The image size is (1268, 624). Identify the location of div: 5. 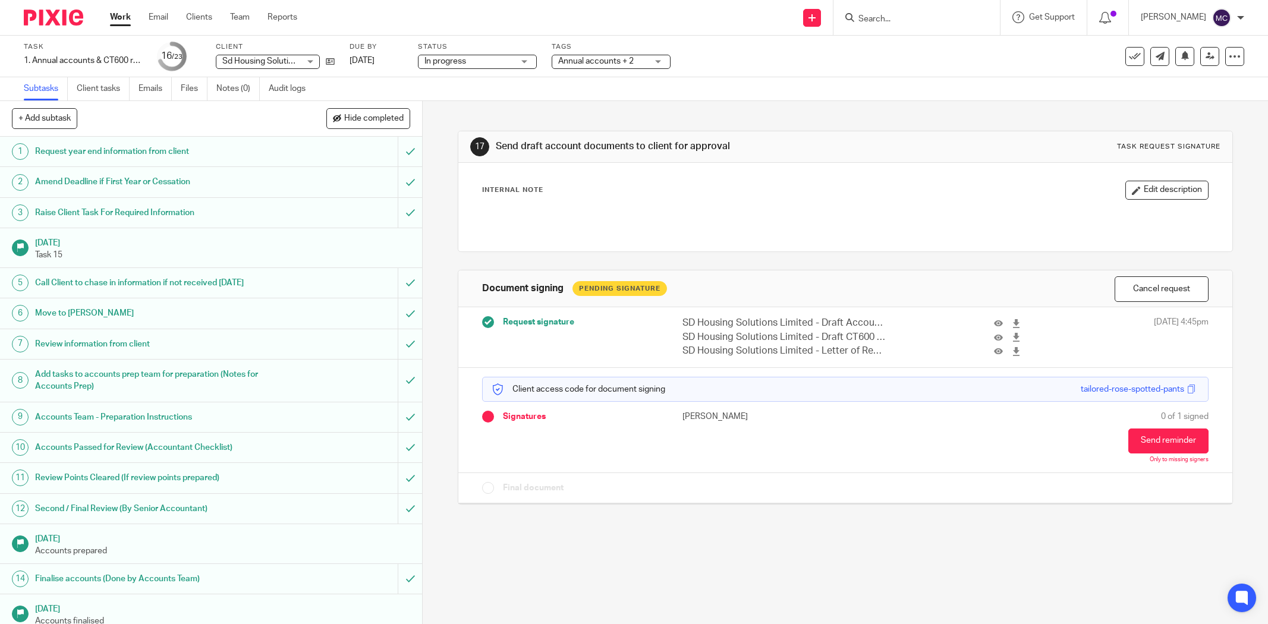
(20, 283).